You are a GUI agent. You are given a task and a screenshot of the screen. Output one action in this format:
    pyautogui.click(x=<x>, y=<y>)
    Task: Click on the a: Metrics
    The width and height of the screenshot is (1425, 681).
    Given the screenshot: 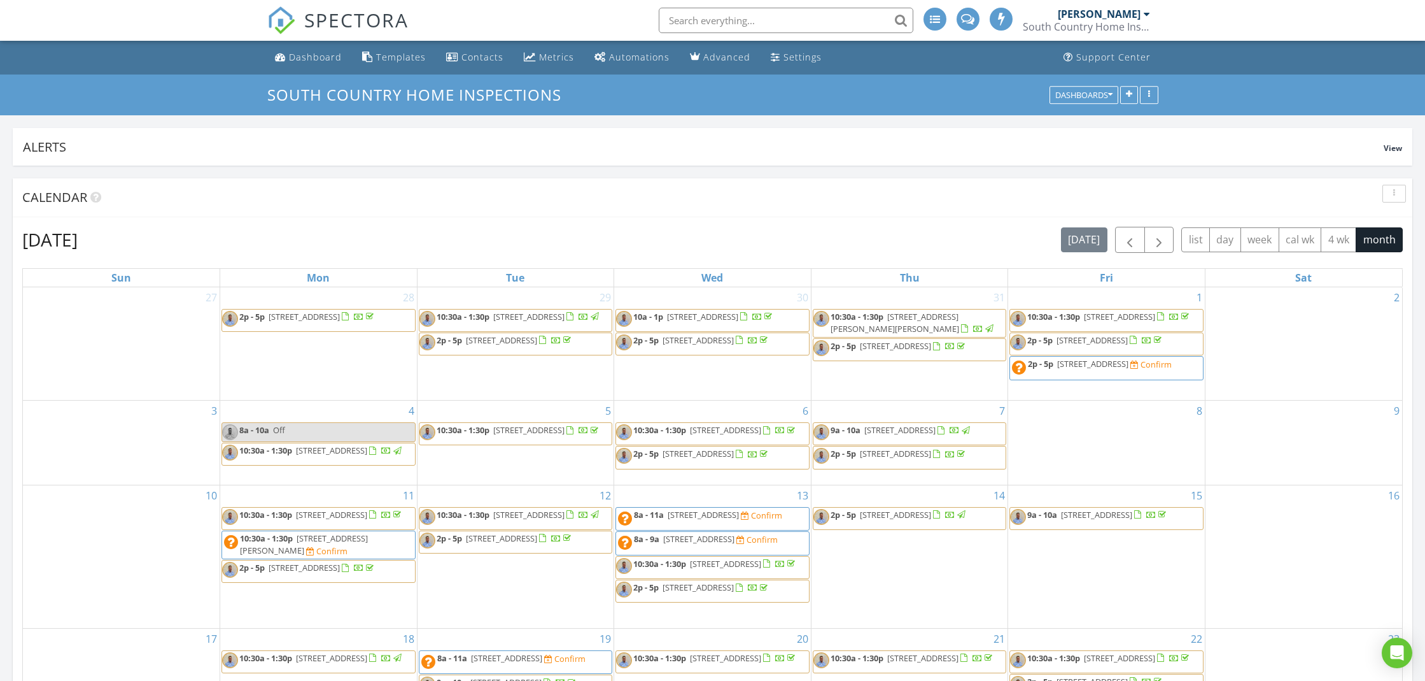 What is the action you would take?
    pyautogui.click(x=549, y=57)
    